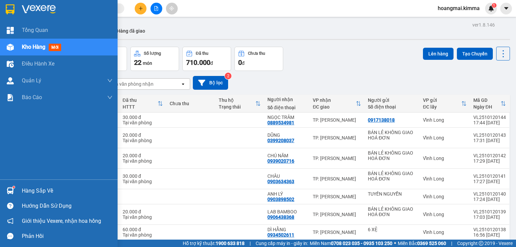 This screenshot has height=247, width=516. Describe the element at coordinates (281, 181) in the screenshot. I see `div: 0903634363` at that location.